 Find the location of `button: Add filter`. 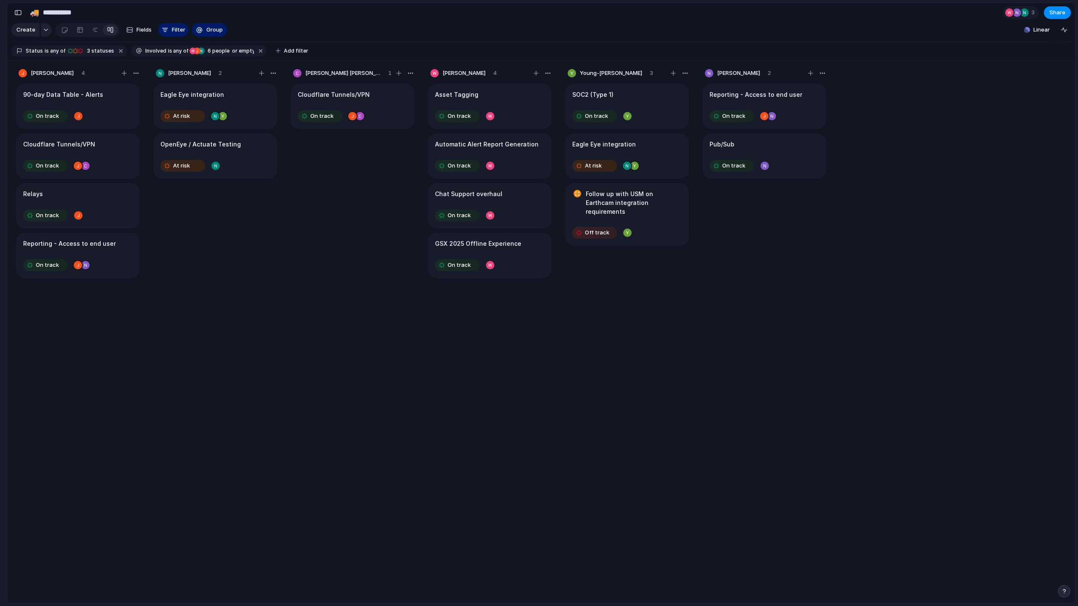

button: Add filter is located at coordinates (292, 51).